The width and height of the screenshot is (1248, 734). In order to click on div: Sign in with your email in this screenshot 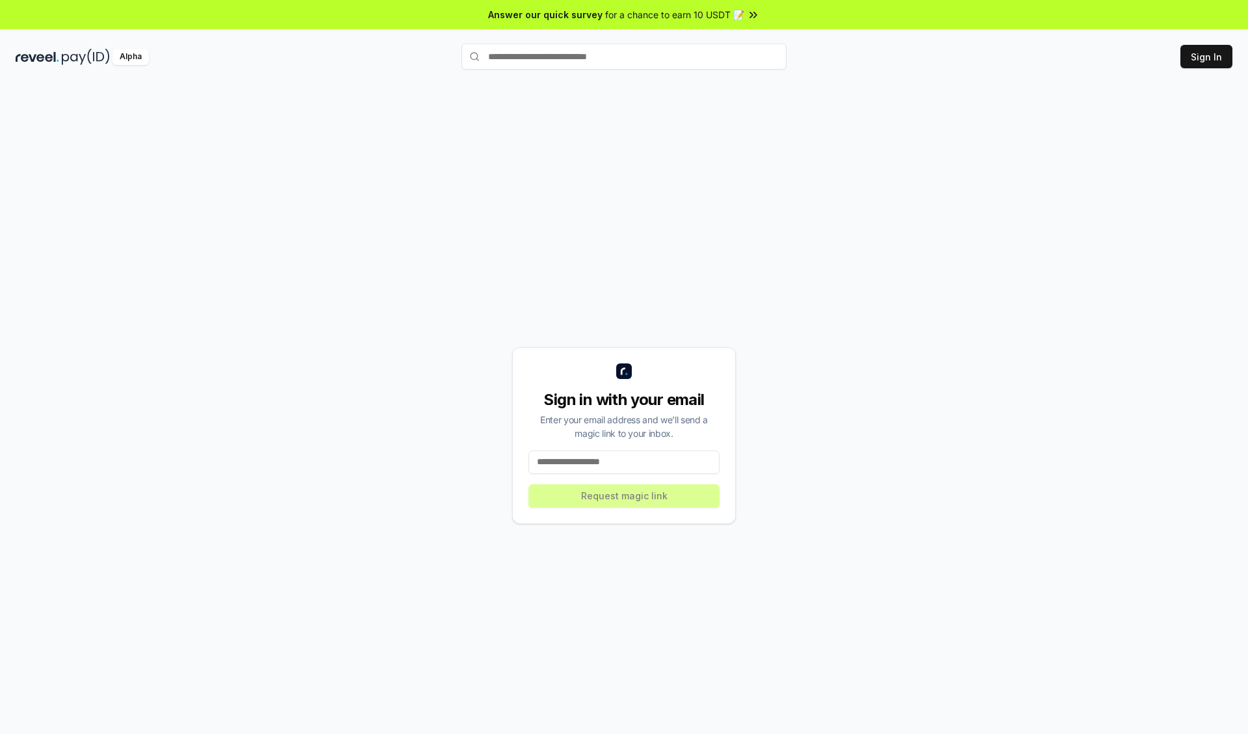, I will do `click(624, 400)`.